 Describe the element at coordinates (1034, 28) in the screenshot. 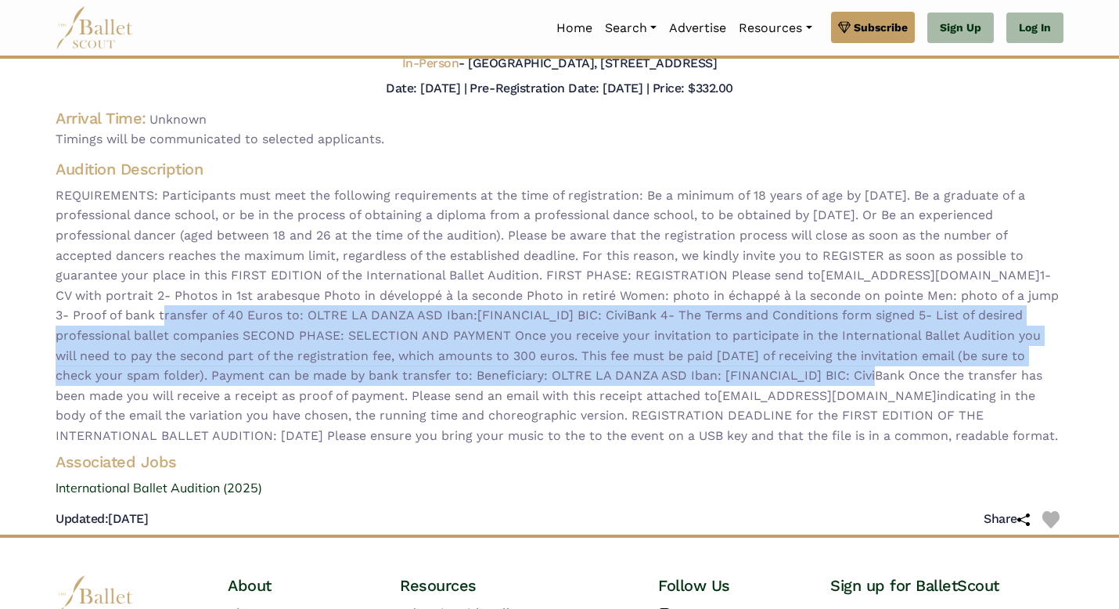

I see `a: Log In` at that location.